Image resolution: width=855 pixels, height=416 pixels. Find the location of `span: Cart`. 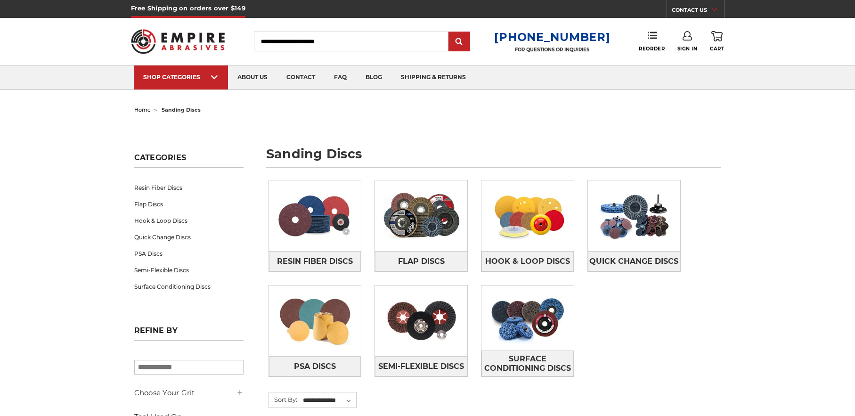

span: Cart is located at coordinates (717, 49).